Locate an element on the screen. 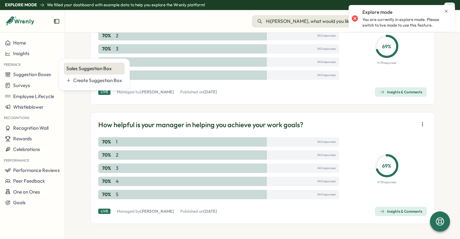  span: Recognition Wall is located at coordinates (31, 128).